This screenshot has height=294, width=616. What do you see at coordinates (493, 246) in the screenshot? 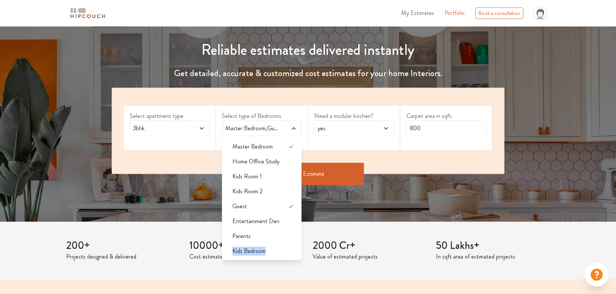
I see `h3: 50 Lakhs+` at bounding box center [493, 246].